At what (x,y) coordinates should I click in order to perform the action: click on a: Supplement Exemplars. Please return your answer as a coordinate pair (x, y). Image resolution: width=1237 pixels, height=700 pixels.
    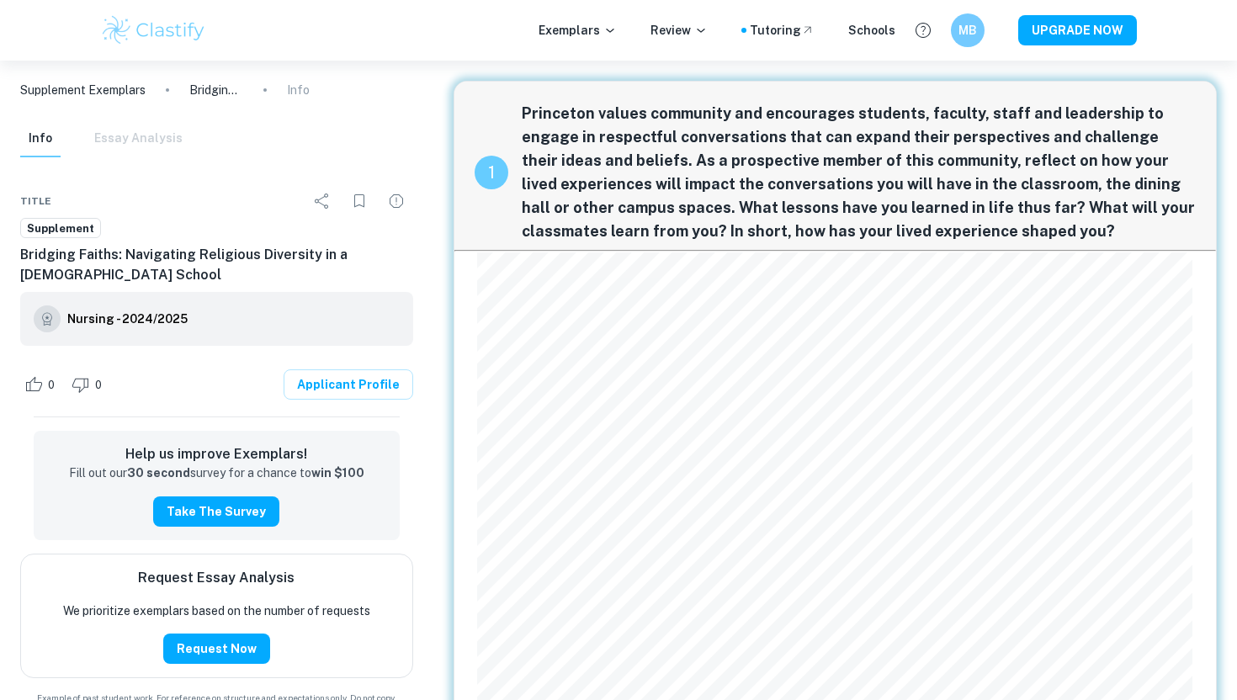
    Looking at the image, I should click on (82, 90).